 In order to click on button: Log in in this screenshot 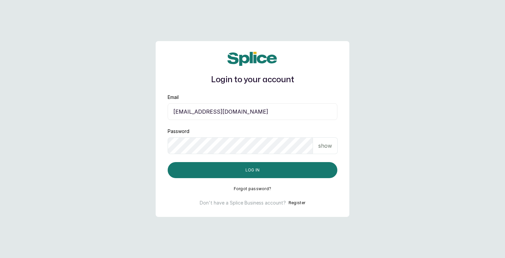, I will do `click(252, 170)`.